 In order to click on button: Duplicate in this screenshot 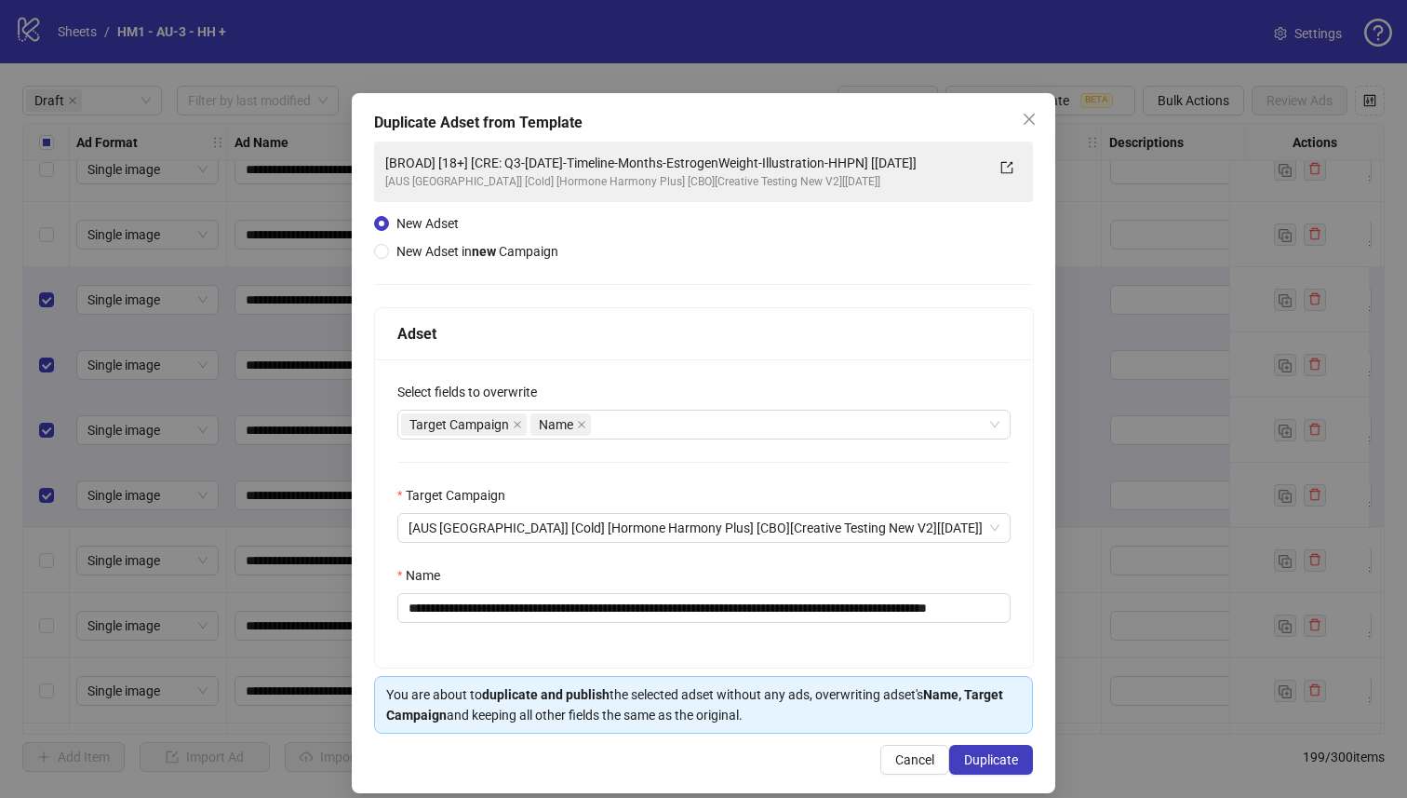, I will do `click(991, 760)`.